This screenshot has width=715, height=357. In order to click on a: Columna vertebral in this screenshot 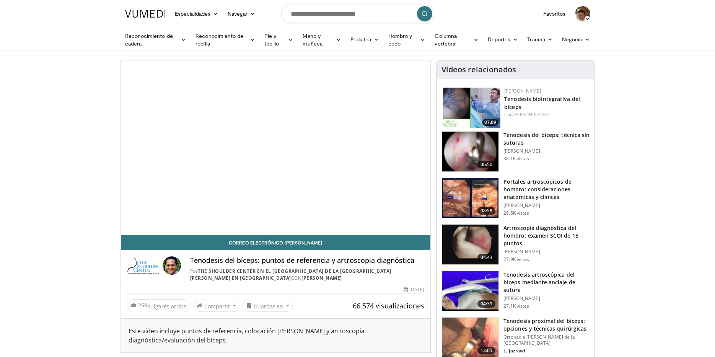, I will do `click(456, 40)`.